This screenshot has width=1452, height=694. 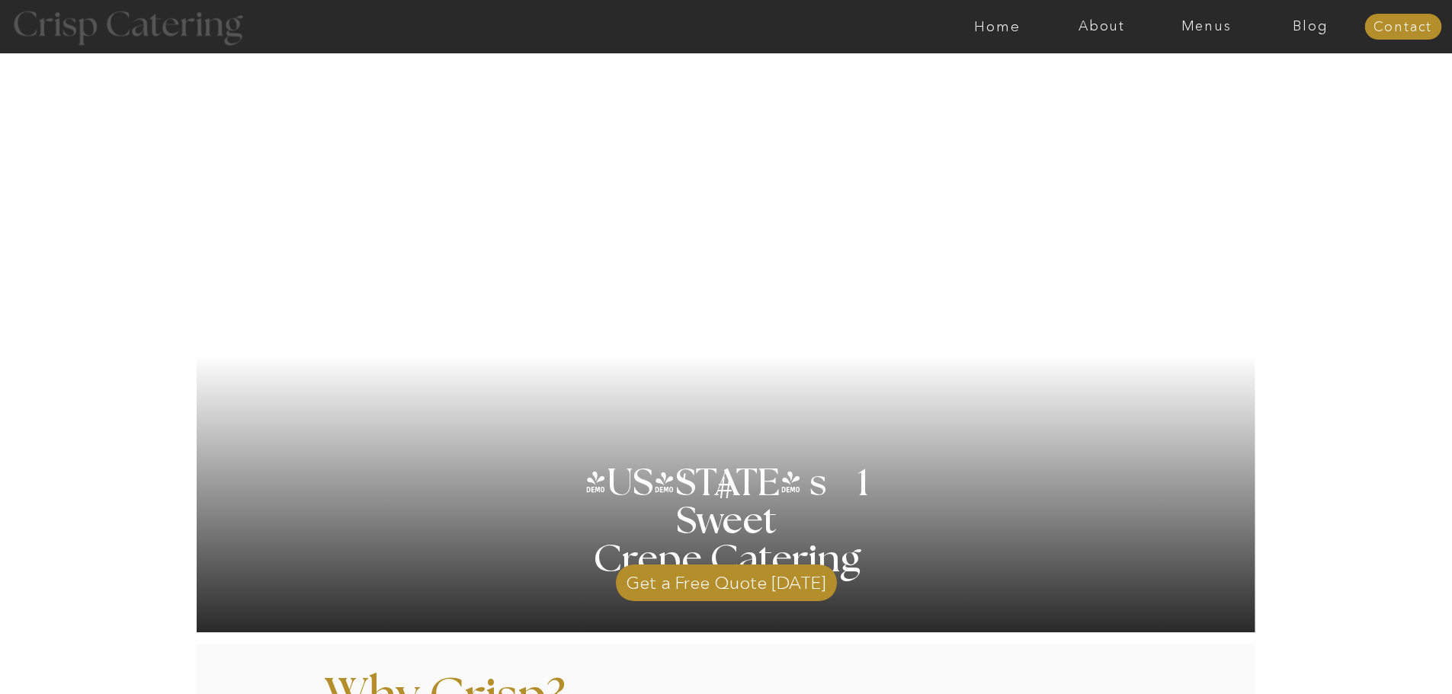 What do you see at coordinates (1101, 27) in the screenshot?
I see `nav: About` at bounding box center [1101, 27].